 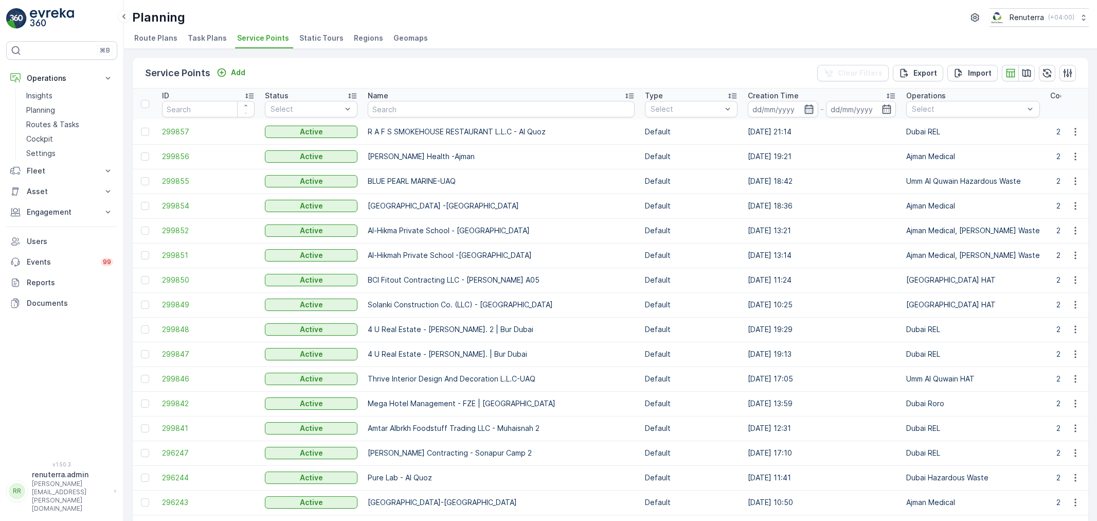 I want to click on p: 99, so click(x=107, y=262).